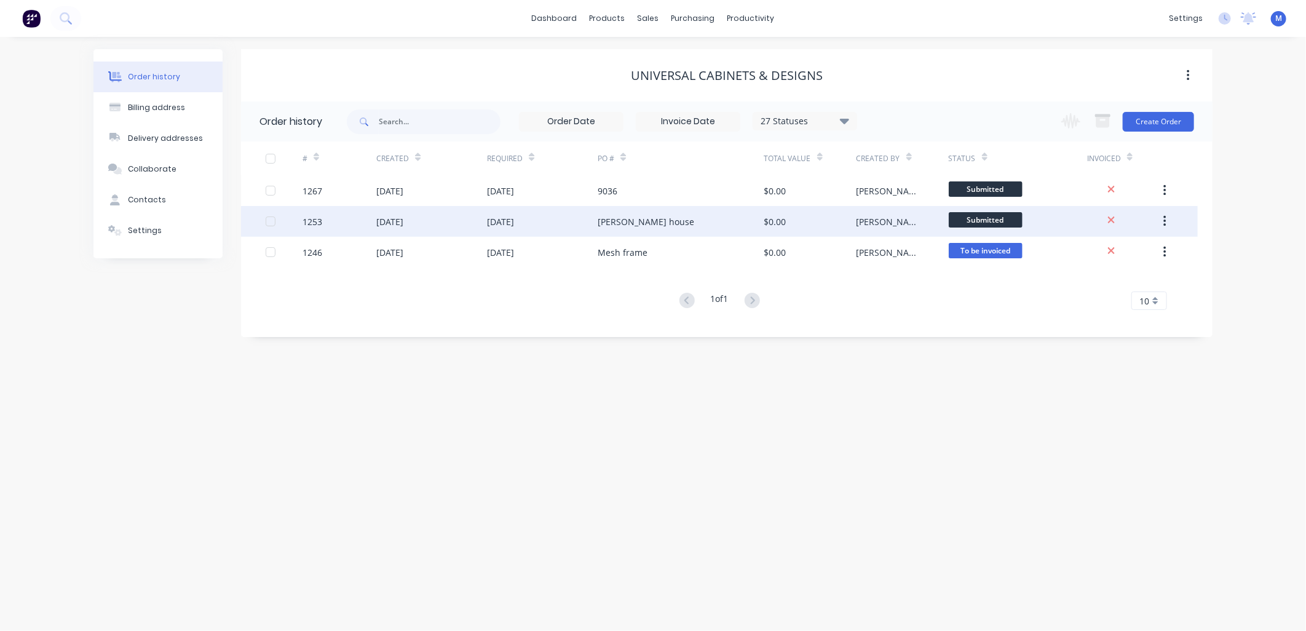 Image resolution: width=1306 pixels, height=631 pixels. I want to click on button: Order history, so click(158, 77).